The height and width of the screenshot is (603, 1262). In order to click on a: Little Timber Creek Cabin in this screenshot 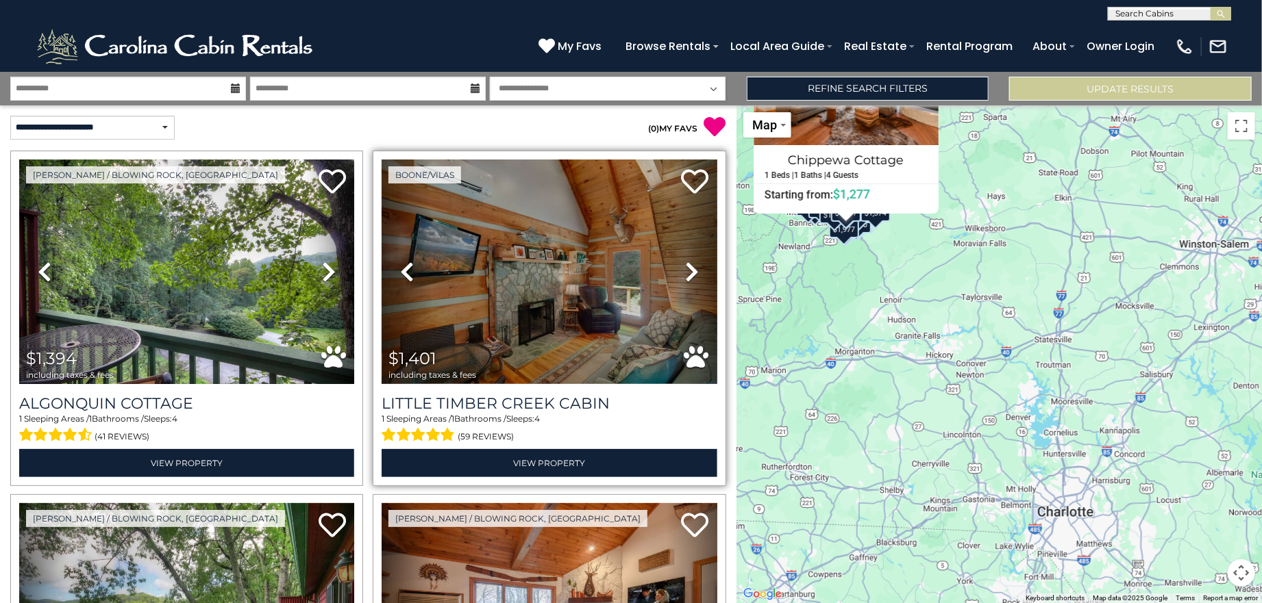, I will do `click(549, 403)`.